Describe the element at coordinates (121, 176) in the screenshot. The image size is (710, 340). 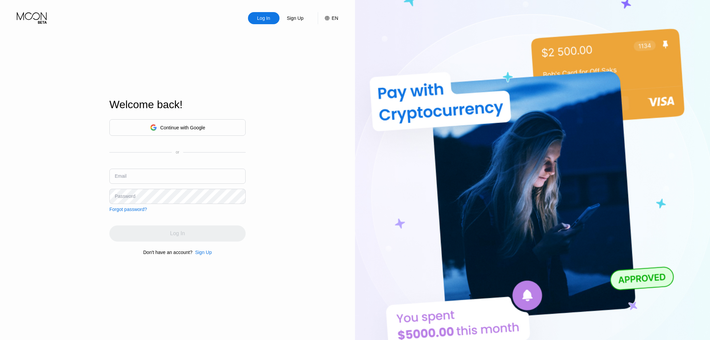
I see `div: Email` at that location.